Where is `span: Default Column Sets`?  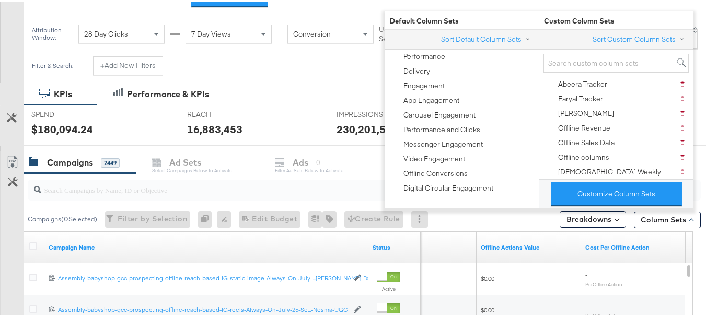 span: Default Column Sets is located at coordinates (462, 19).